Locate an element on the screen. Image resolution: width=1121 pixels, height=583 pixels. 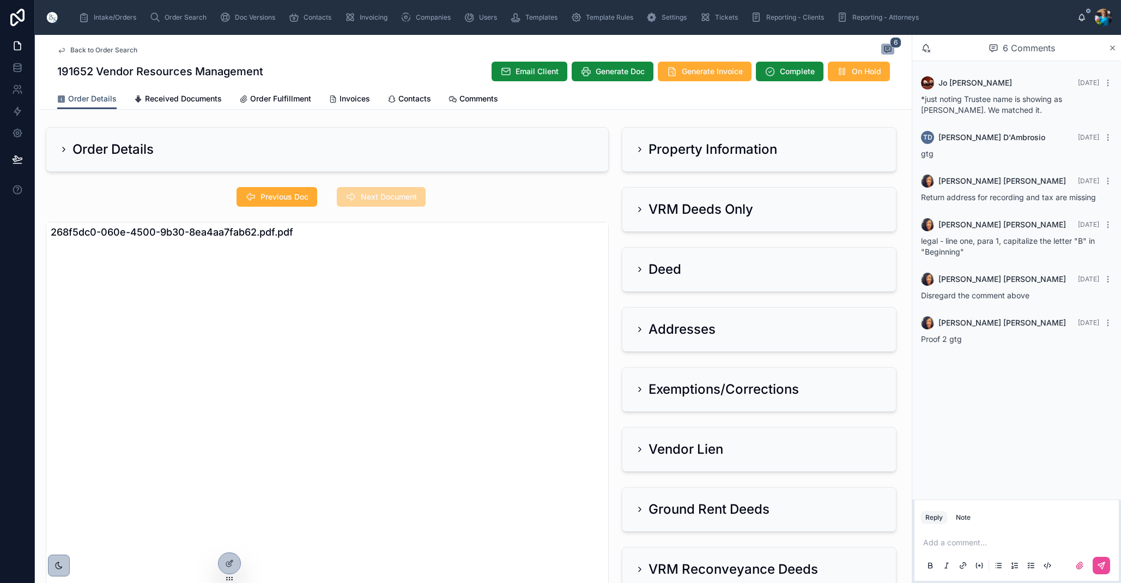
img: App logo is located at coordinates (52, 17).